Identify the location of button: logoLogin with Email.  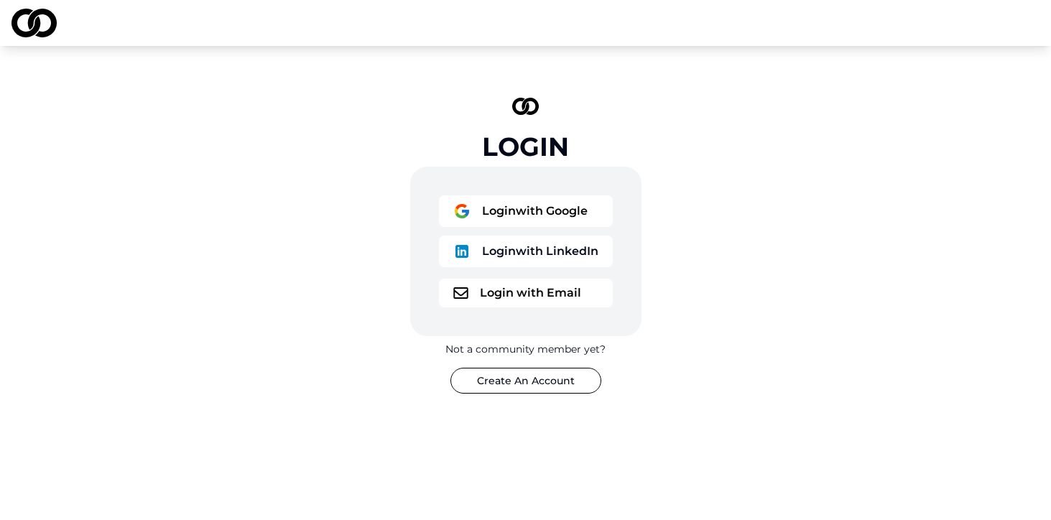
(526, 293).